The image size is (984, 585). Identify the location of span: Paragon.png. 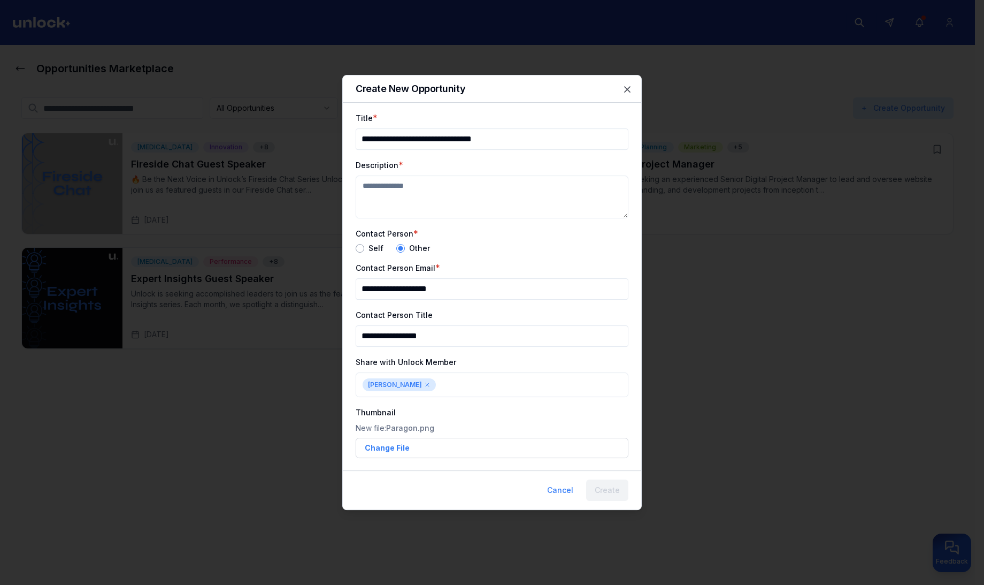
(410, 427).